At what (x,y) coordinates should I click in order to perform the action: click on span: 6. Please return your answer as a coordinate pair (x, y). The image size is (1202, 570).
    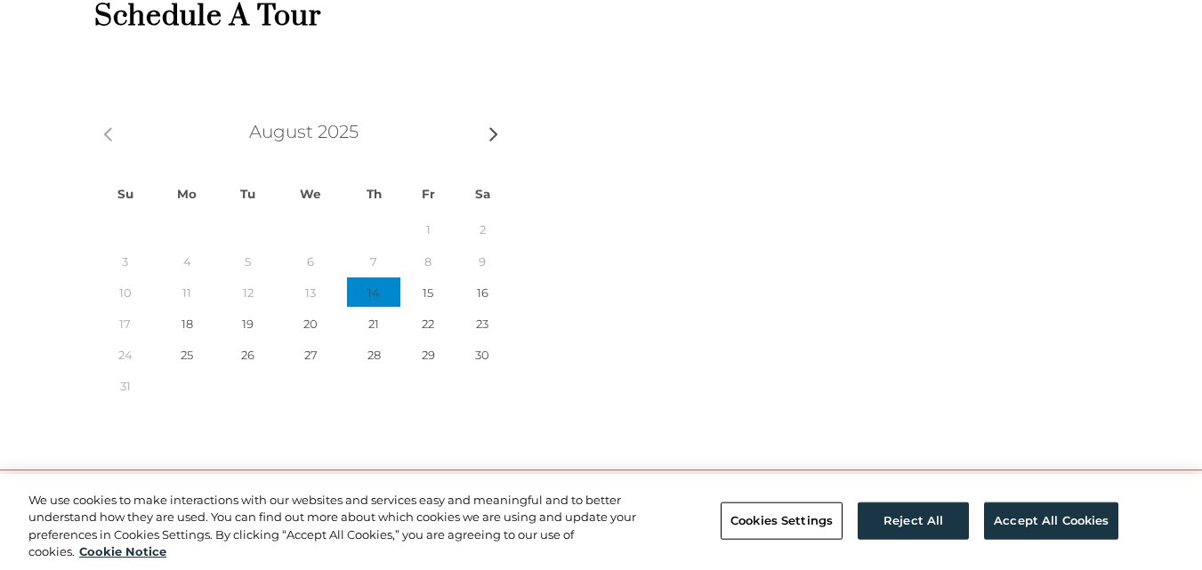
    Looking at the image, I should click on (310, 261).